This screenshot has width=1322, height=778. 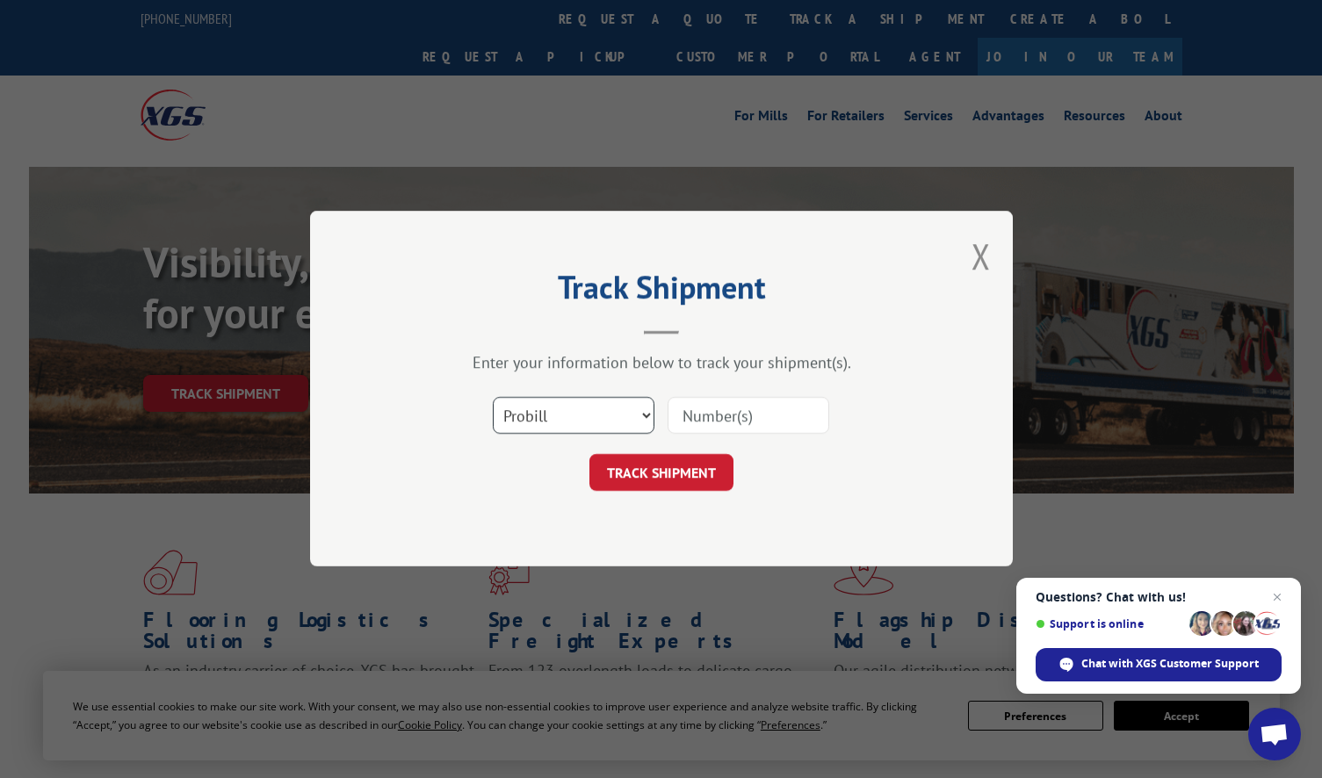 What do you see at coordinates (1109, 623) in the screenshot?
I see `span: Support is online` at bounding box center [1109, 623].